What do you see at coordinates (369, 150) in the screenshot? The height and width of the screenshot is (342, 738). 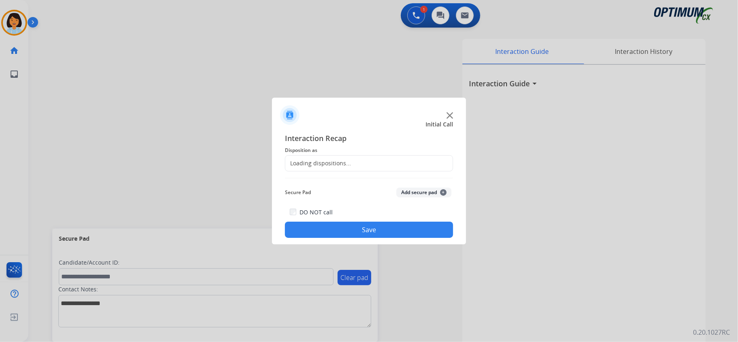 I see `span: Disposition as` at bounding box center [369, 150].